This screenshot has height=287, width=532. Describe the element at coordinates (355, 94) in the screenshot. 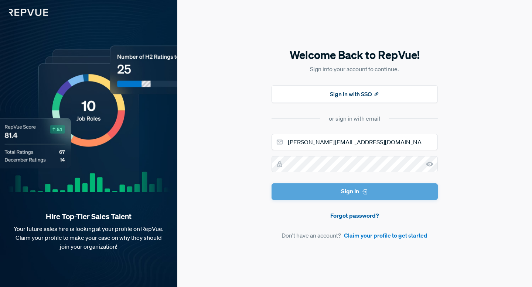

I see `button: Sign In with SSO` at that location.